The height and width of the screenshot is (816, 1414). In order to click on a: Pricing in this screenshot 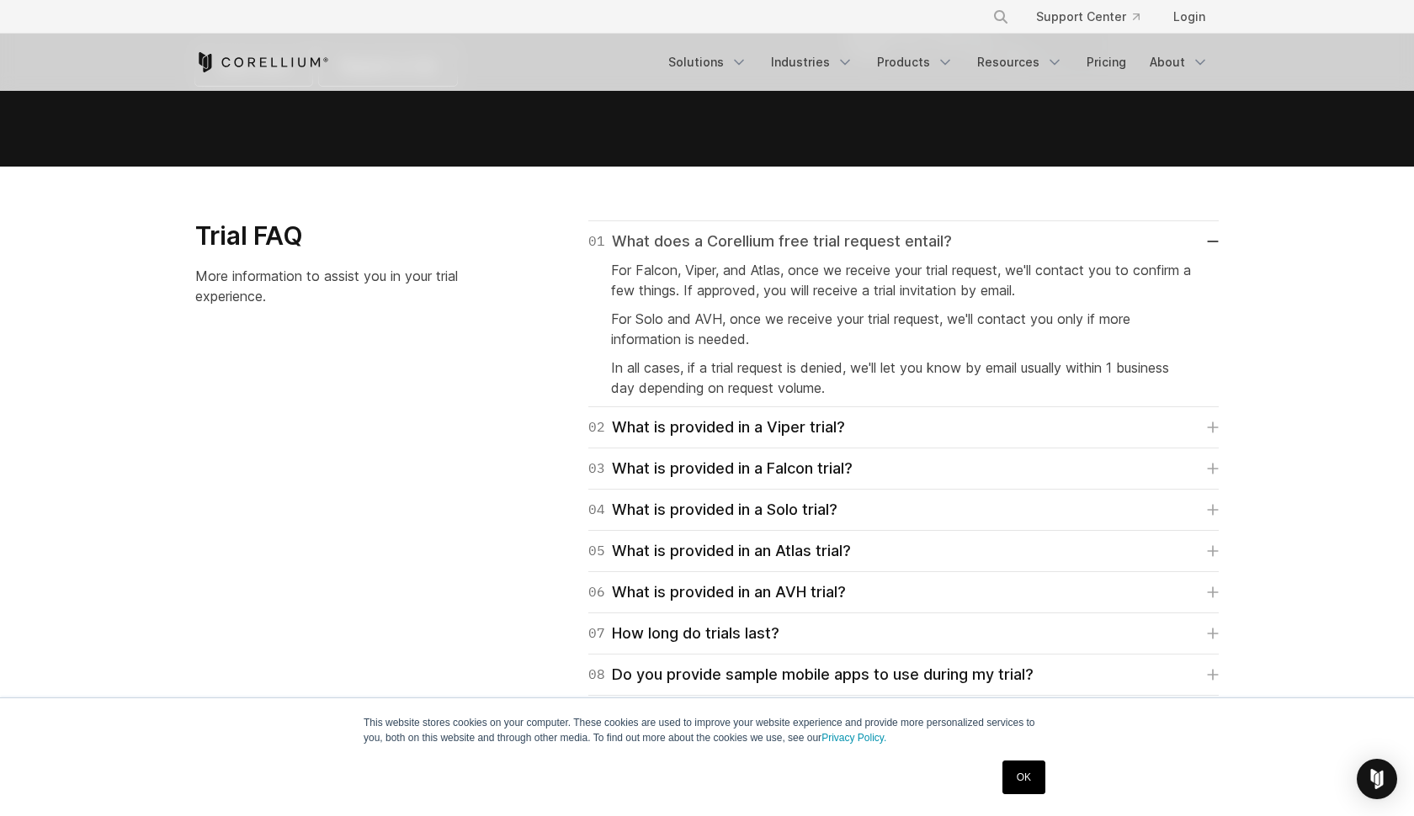, I will do `click(1106, 62)`.